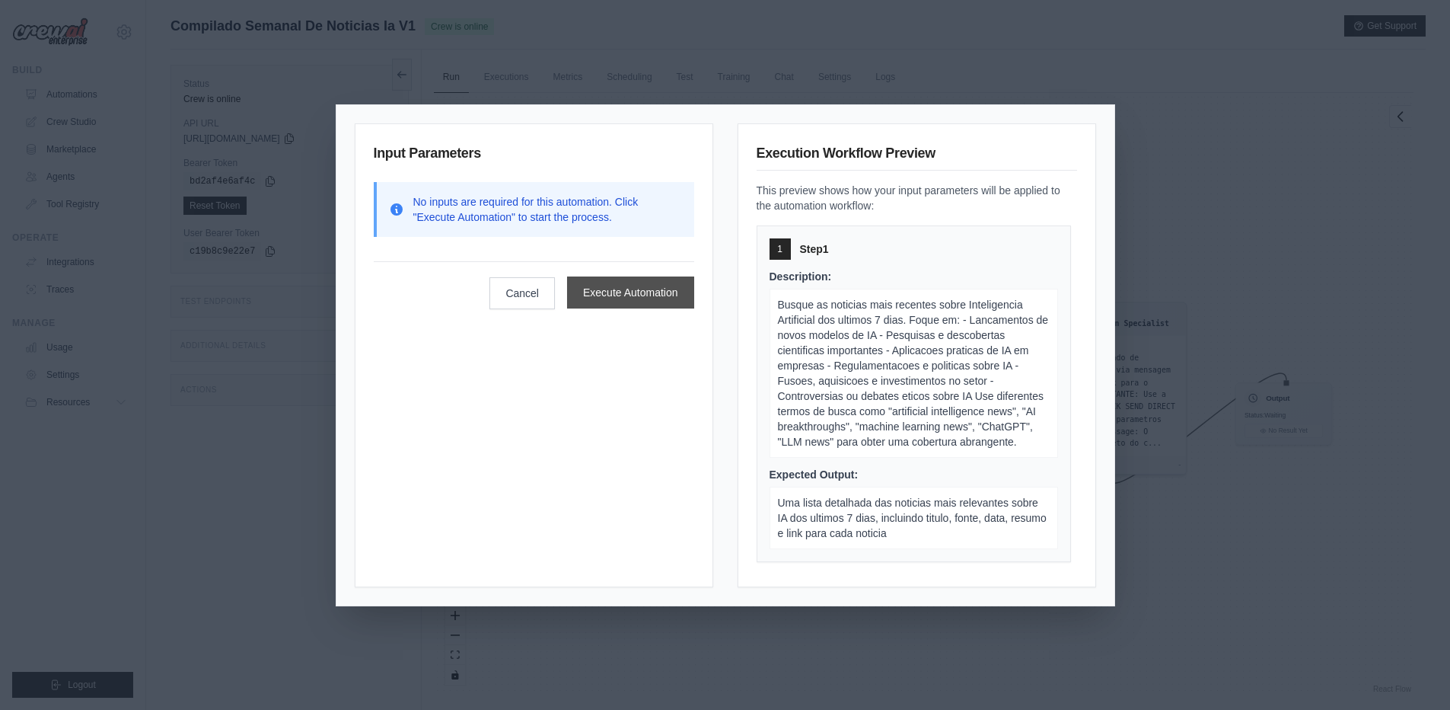  Describe the element at coordinates (522, 293) in the screenshot. I see `button: Cancel` at that location.